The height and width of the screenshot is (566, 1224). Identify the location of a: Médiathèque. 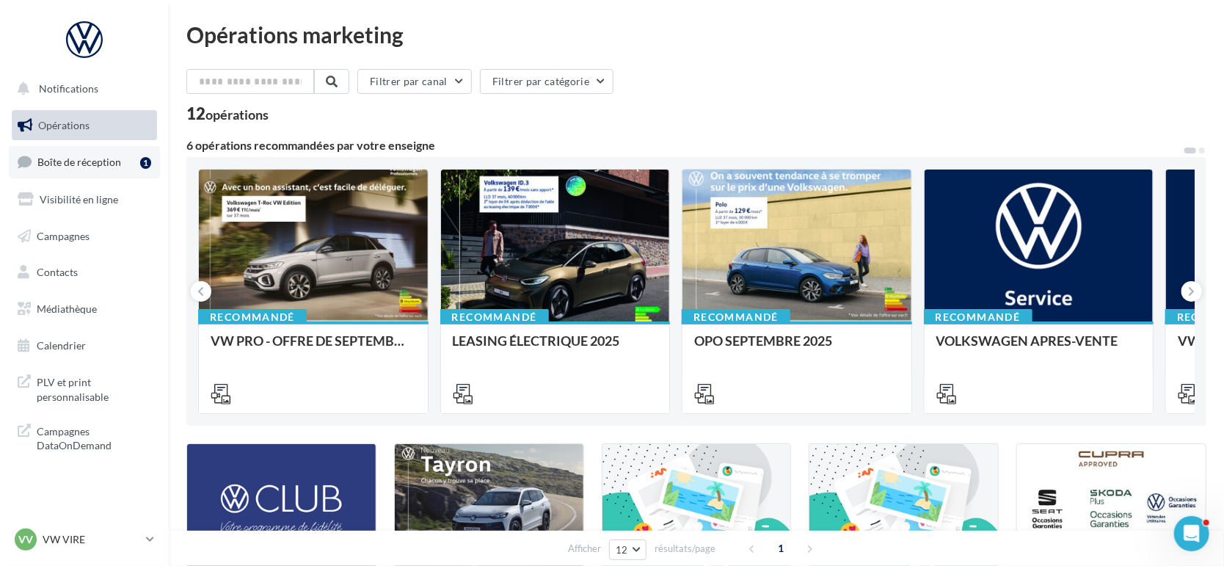
(84, 309).